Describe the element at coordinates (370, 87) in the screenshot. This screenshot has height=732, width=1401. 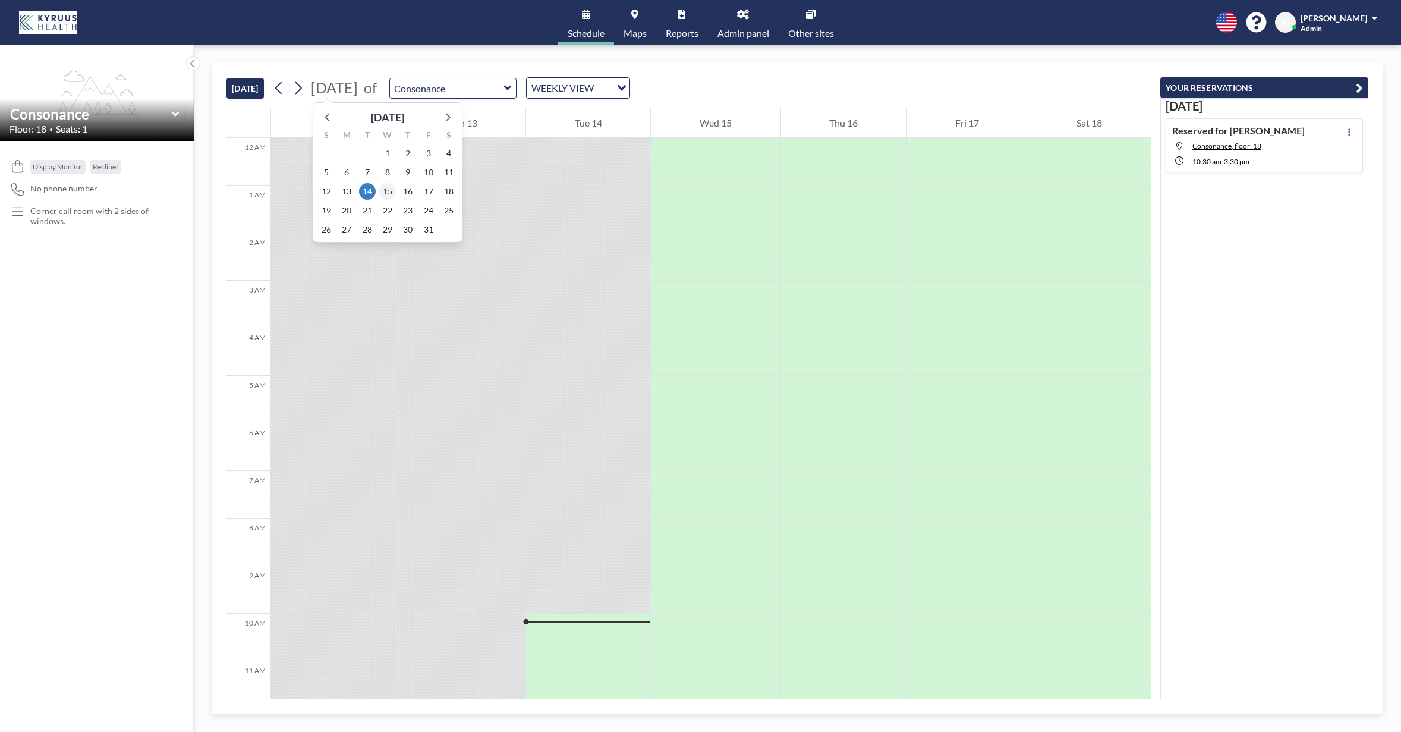
I see `span: of` at that location.